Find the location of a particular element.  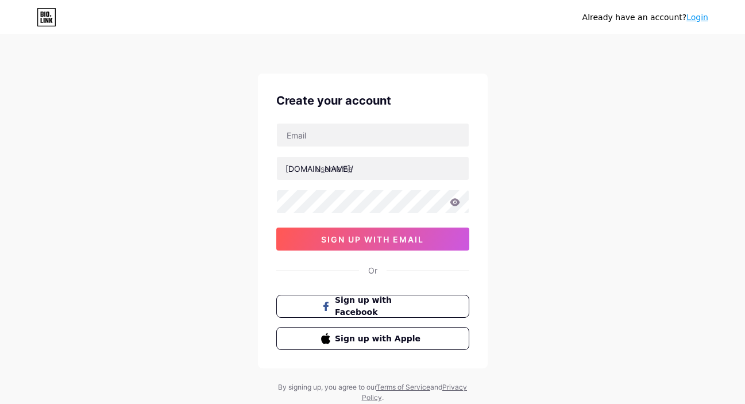

div: Create your account is located at coordinates (373, 100).